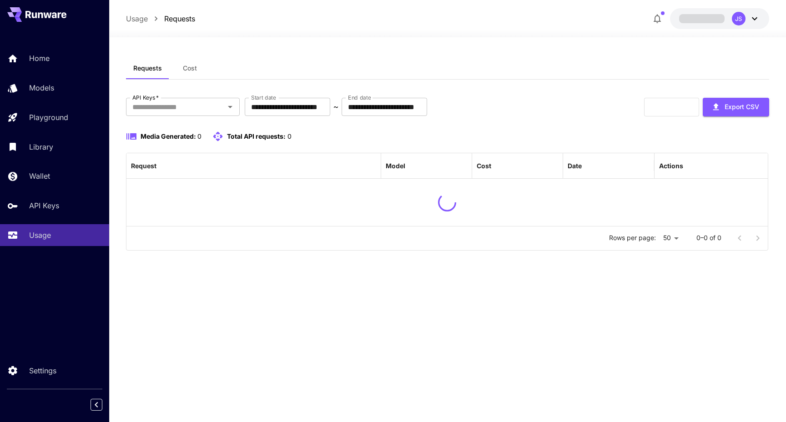 The width and height of the screenshot is (786, 422). I want to click on nav: breadcrumb, so click(161, 19).